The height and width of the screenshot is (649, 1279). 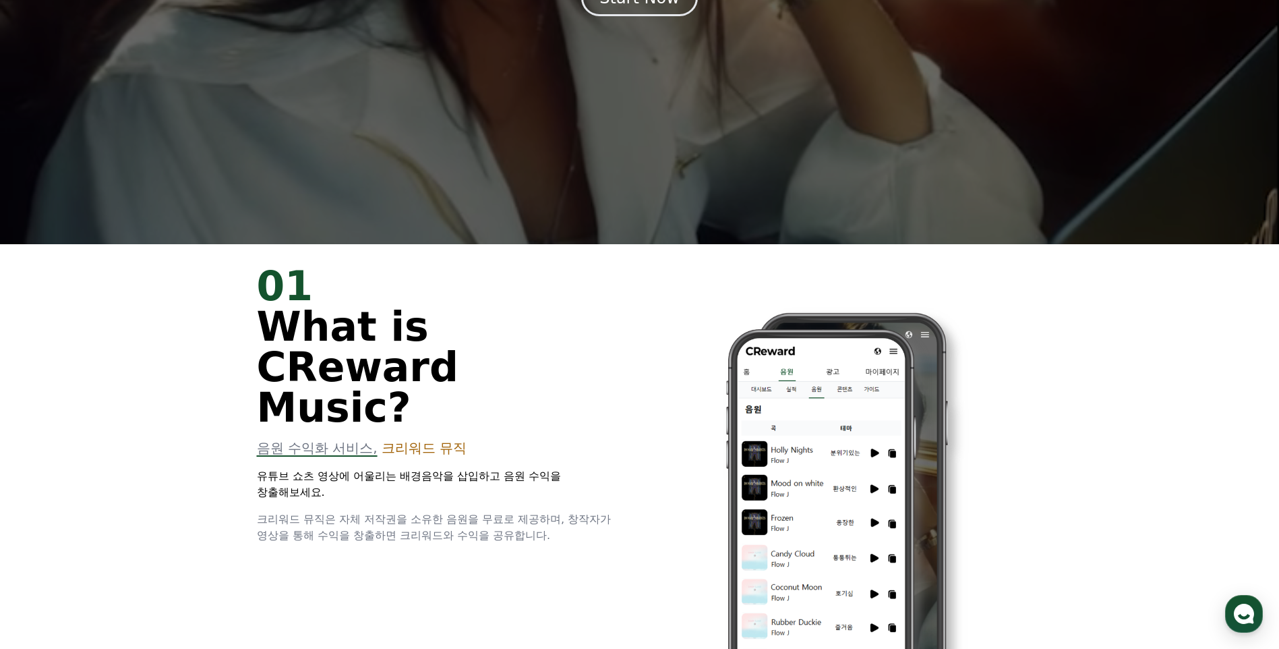 What do you see at coordinates (440, 484) in the screenshot?
I see `p: 유튜브 쇼츠 영상에 어울리는 배경음악을 삽입하고 음원 수익을 창출해보세요.` at bounding box center [440, 484].